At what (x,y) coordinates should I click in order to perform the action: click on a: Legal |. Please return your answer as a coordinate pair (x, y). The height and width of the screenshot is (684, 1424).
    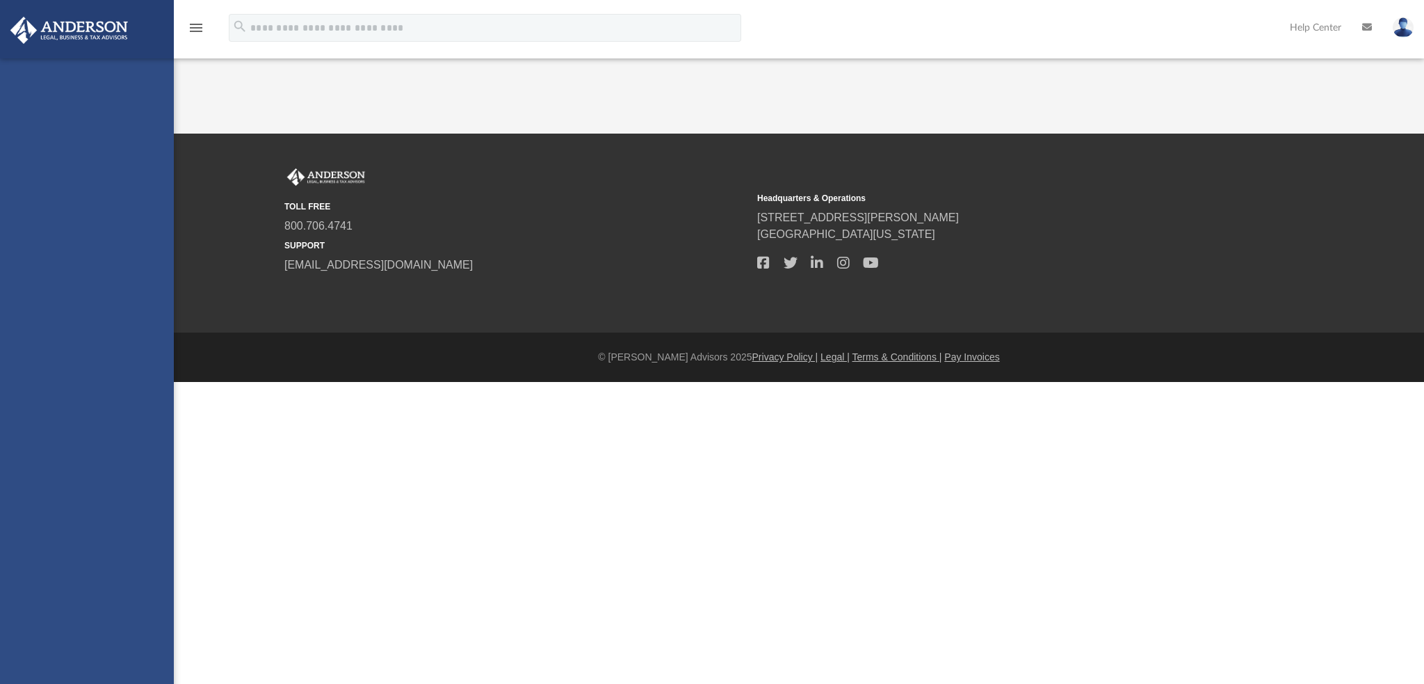
    Looking at the image, I should click on (835, 357).